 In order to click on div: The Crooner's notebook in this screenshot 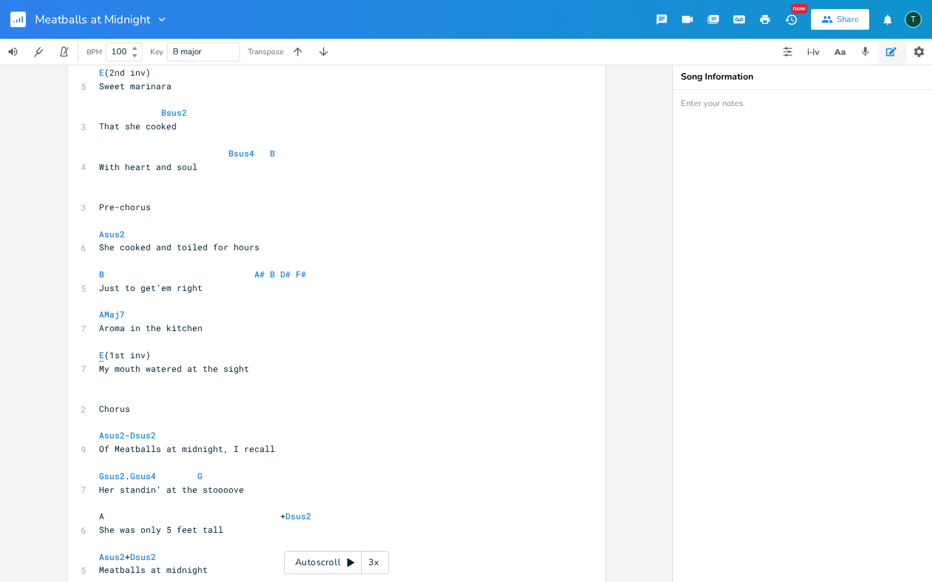, I will do `click(913, 19)`.